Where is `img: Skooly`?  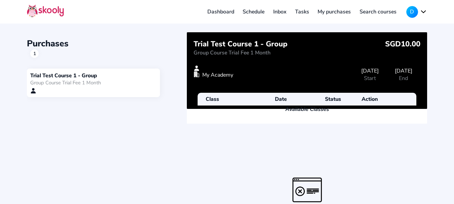 img: Skooly is located at coordinates (45, 11).